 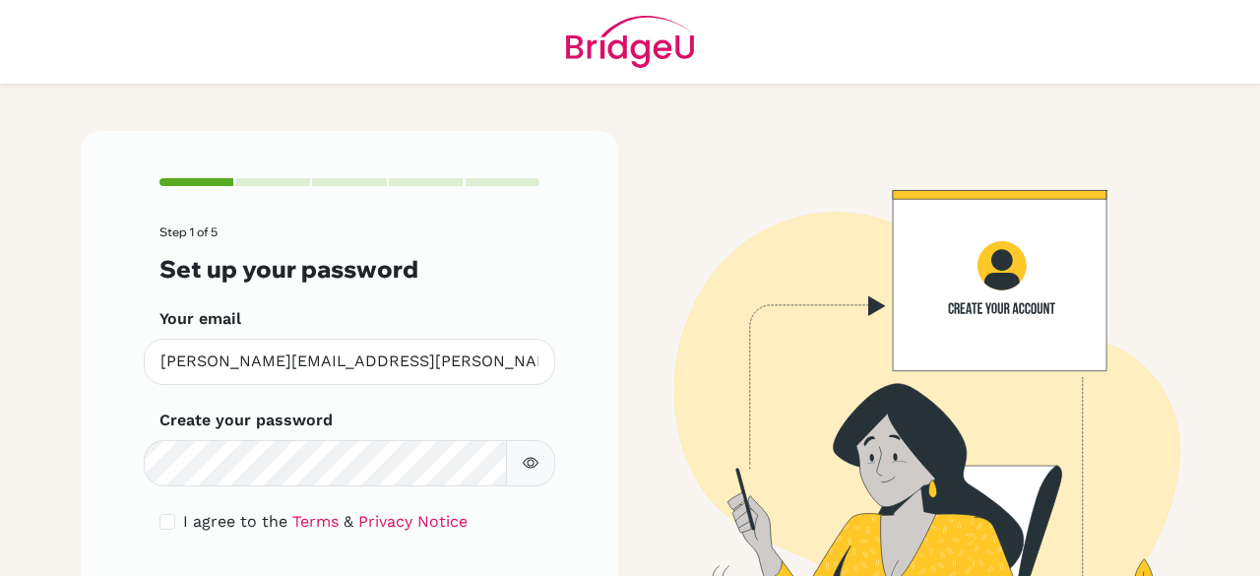 What do you see at coordinates (349, 269) in the screenshot?
I see `h3: Set up your password` at bounding box center [349, 269].